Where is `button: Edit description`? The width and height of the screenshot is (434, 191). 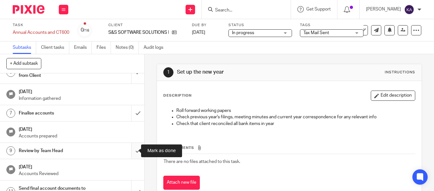 button: Edit description is located at coordinates (393, 95).